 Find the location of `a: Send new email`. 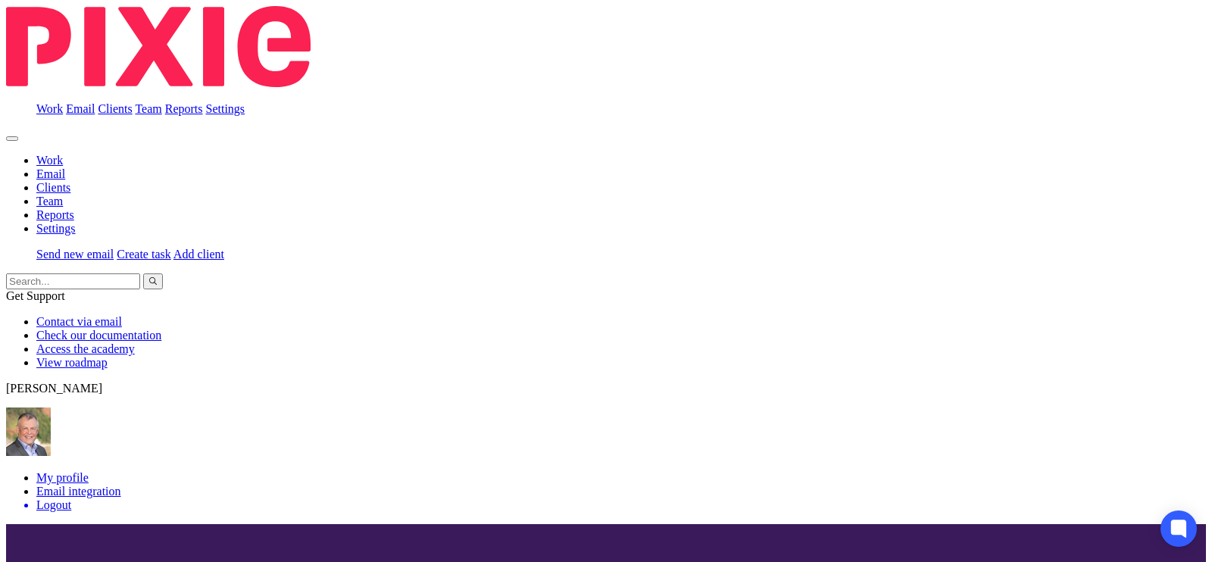

a: Send new email is located at coordinates (75, 254).